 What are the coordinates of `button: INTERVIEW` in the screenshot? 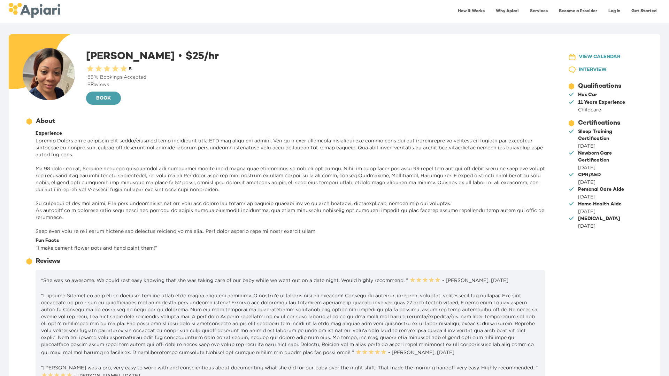 It's located at (602, 70).